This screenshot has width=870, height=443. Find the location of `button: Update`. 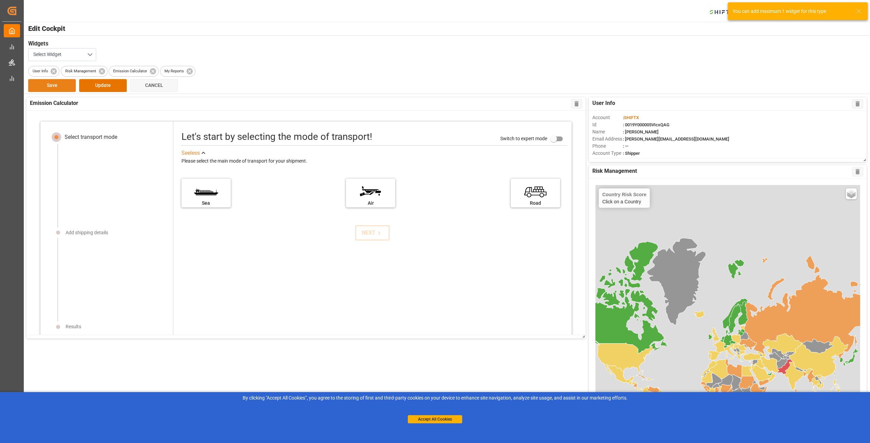

button: Update is located at coordinates (103, 86).